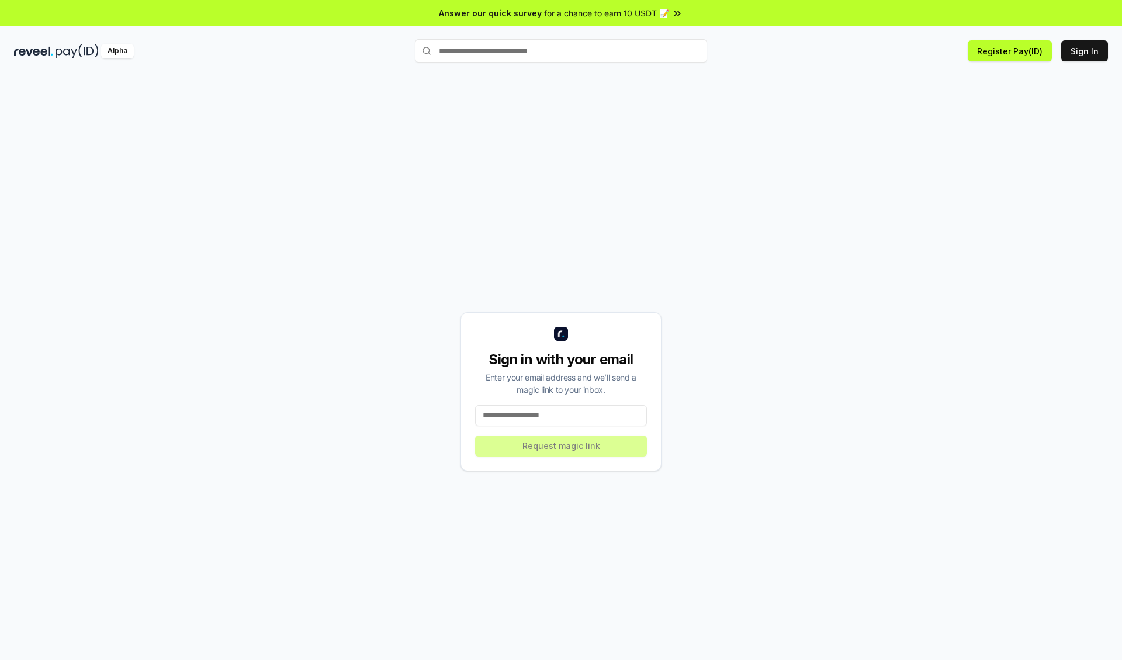  I want to click on button: Register Pay(ID), so click(1010, 51).